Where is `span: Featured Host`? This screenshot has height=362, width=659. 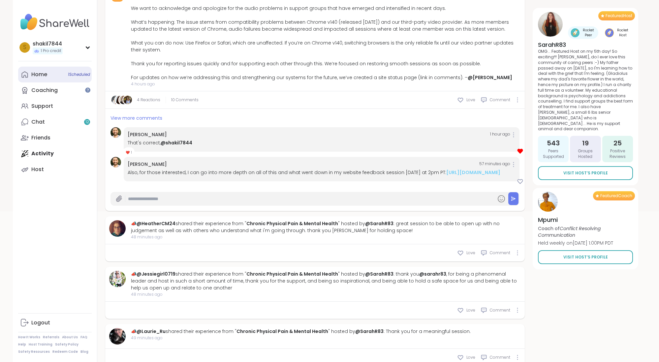 span: Featured Host is located at coordinates (619, 16).